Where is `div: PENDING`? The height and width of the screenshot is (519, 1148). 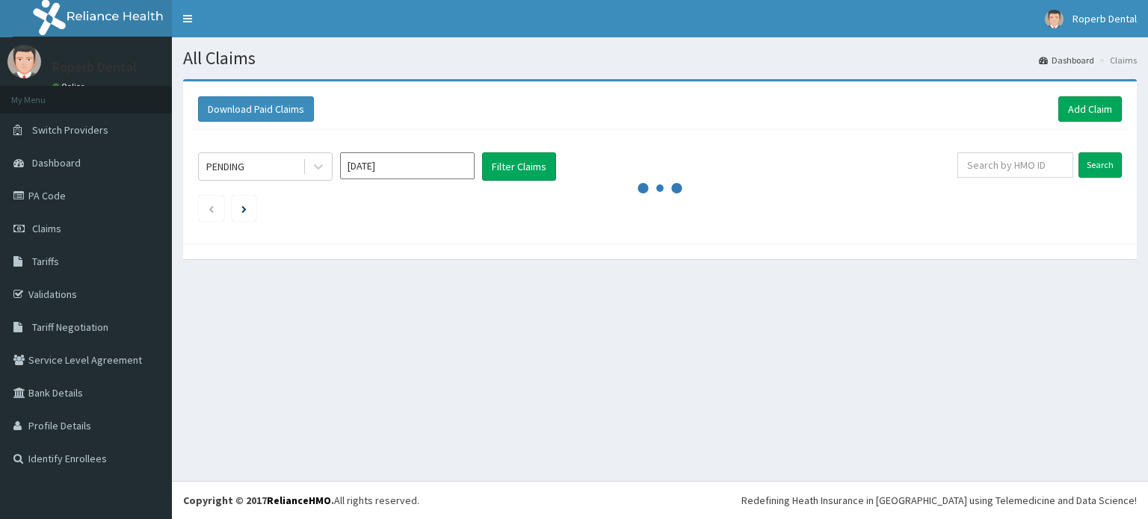 div: PENDING is located at coordinates (225, 167).